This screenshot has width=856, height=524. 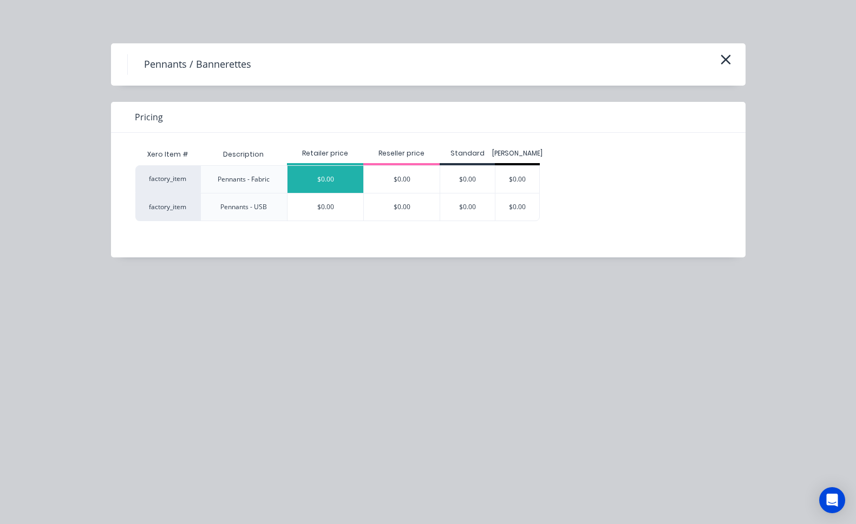 What do you see at coordinates (401, 153) in the screenshot?
I see `div: Reseller price` at bounding box center [401, 153].